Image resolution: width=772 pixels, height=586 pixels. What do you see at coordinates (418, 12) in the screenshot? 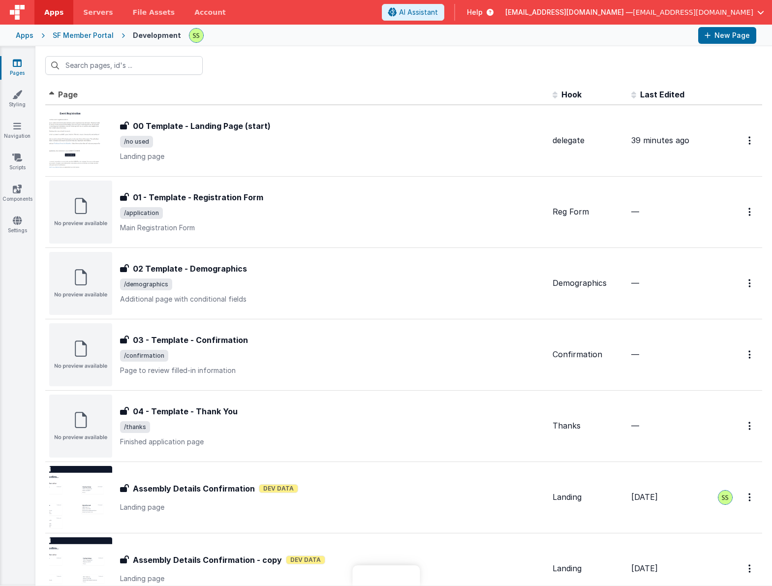
I see `span: AI Assistant` at bounding box center [418, 12].